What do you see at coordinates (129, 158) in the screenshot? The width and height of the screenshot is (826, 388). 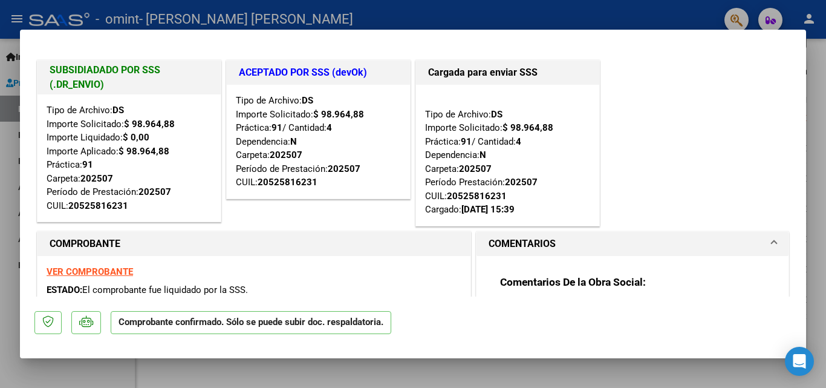 I see `div: Tipo de Archivo: Importe Solicitado: Importe Liquidado: Importe Aplicado: Práctica: Carpeta: Perí...` at bounding box center [129, 158].